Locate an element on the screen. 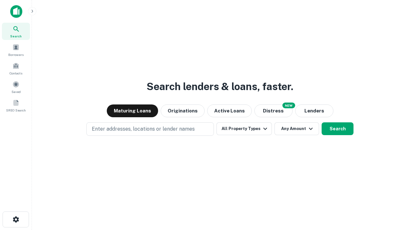 The width and height of the screenshot is (408, 230). a: Borrowers is located at coordinates (16, 50).